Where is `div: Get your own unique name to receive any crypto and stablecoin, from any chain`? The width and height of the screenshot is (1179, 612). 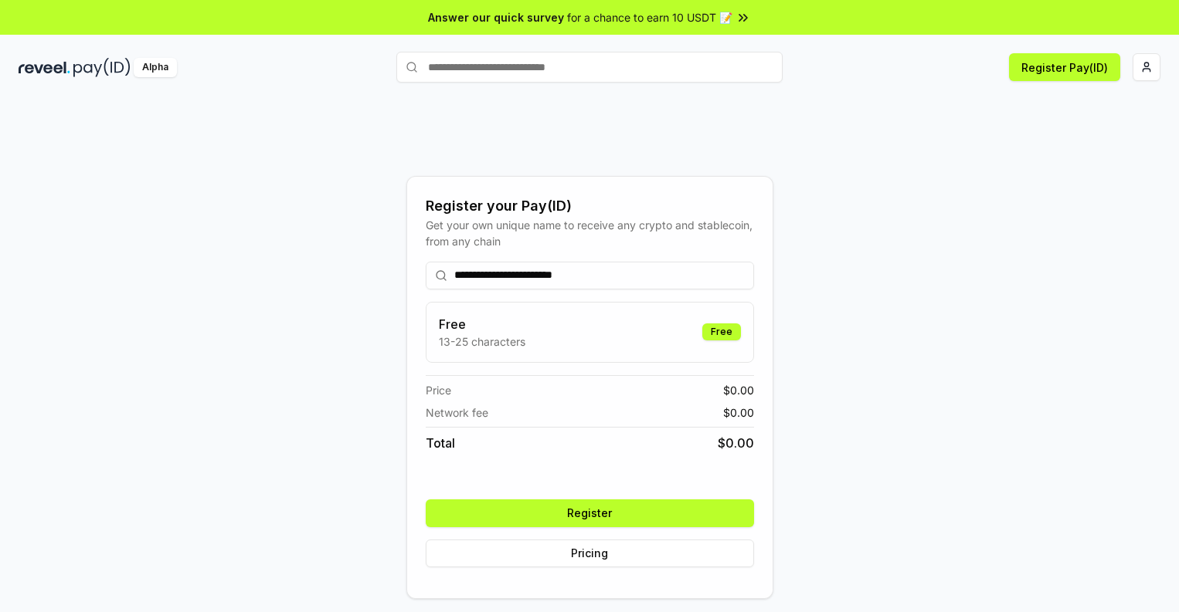
div: Get your own unique name to receive any crypto and stablecoin, from any chain is located at coordinates (589, 233).